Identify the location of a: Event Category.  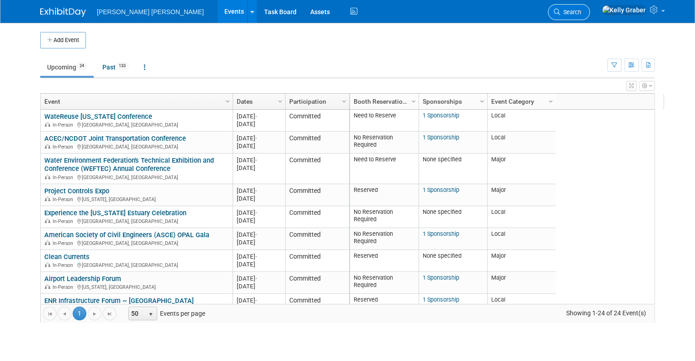
(520, 101).